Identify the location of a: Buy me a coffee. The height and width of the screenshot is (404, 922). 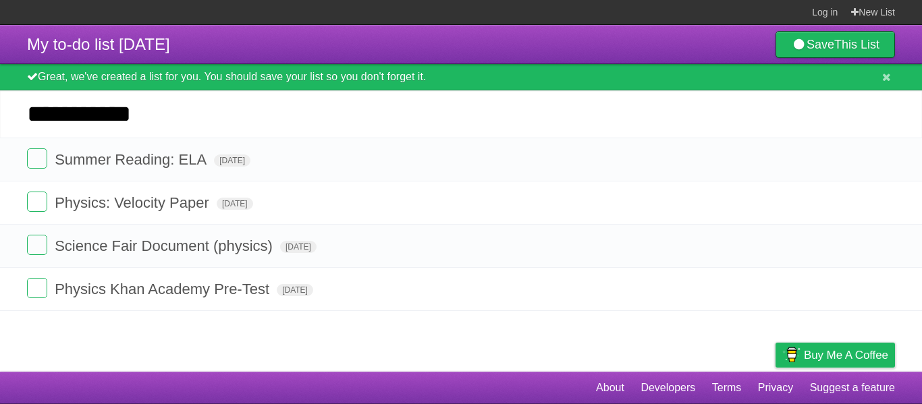
(835, 355).